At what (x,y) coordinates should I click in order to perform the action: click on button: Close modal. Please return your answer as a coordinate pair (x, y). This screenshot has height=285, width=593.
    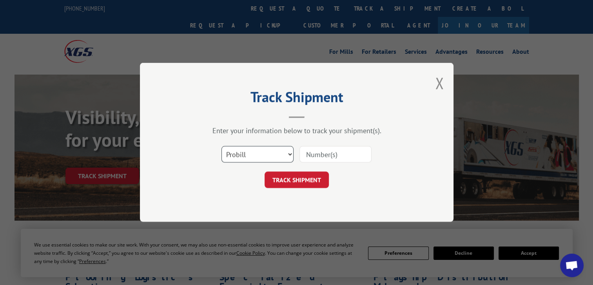
    Looking at the image, I should click on (439, 83).